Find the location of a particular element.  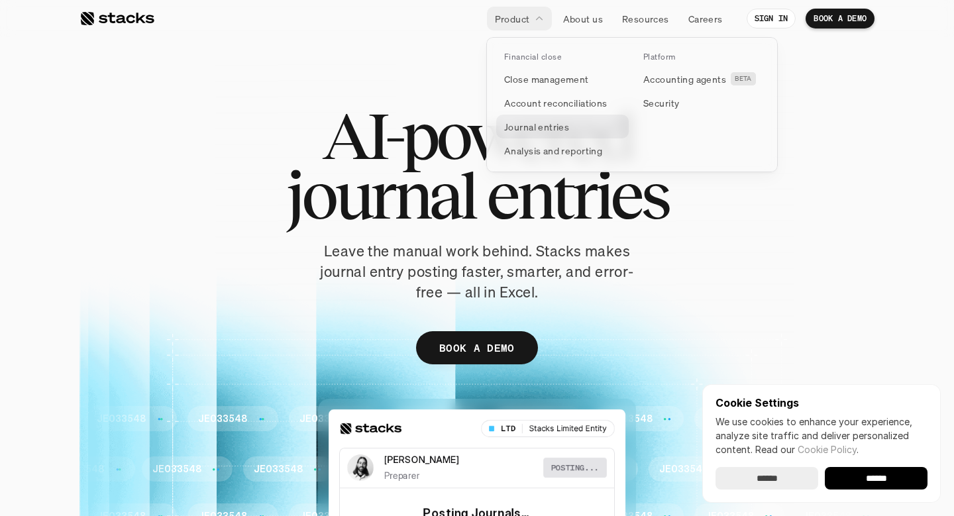

p: Resources is located at coordinates (645, 19).